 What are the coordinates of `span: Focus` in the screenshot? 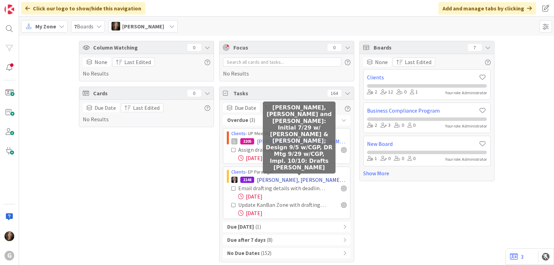 It's located at (277, 47).